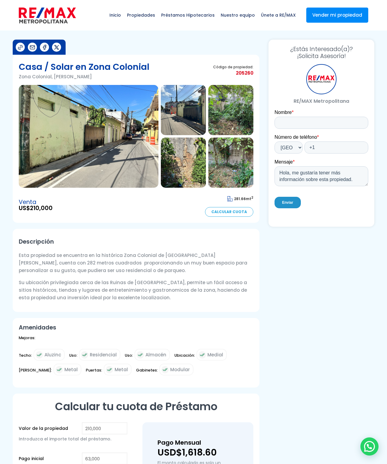  Describe the element at coordinates (136, 241) in the screenshot. I see `h2: Descripción` at that location.